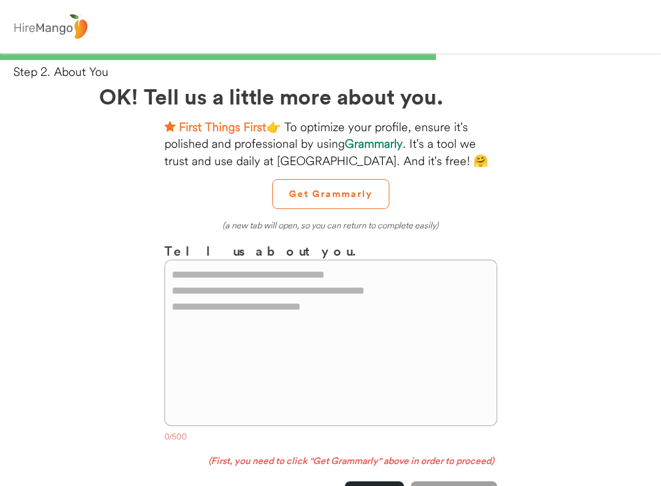 This screenshot has width=661, height=486. What do you see at coordinates (222, 126) in the screenshot?
I see `strong: First Things First` at bounding box center [222, 126].